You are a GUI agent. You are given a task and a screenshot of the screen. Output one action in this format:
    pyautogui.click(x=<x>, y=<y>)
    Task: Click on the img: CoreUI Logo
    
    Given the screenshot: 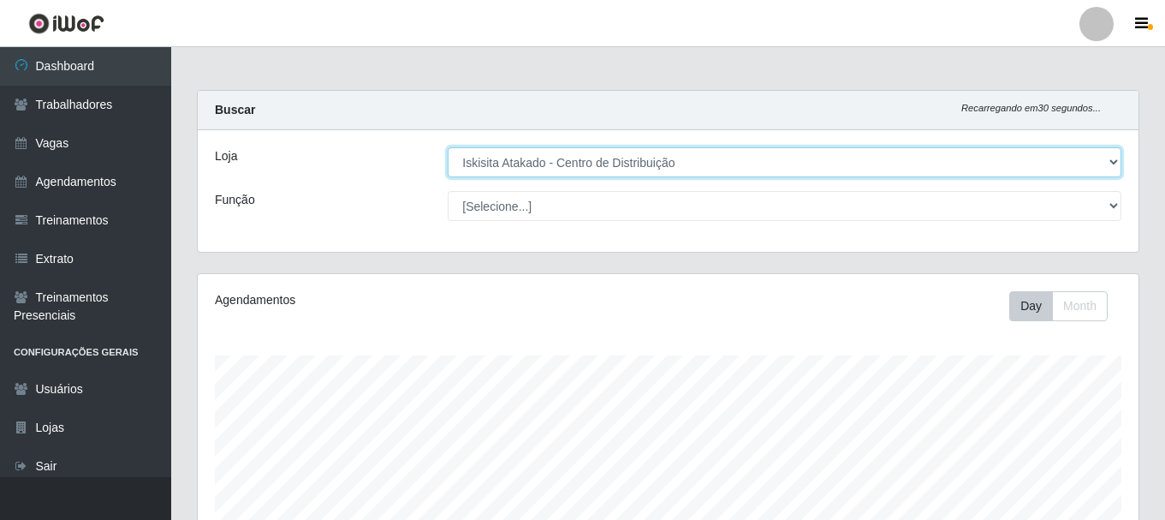 What is the action you would take?
    pyautogui.click(x=66, y=23)
    